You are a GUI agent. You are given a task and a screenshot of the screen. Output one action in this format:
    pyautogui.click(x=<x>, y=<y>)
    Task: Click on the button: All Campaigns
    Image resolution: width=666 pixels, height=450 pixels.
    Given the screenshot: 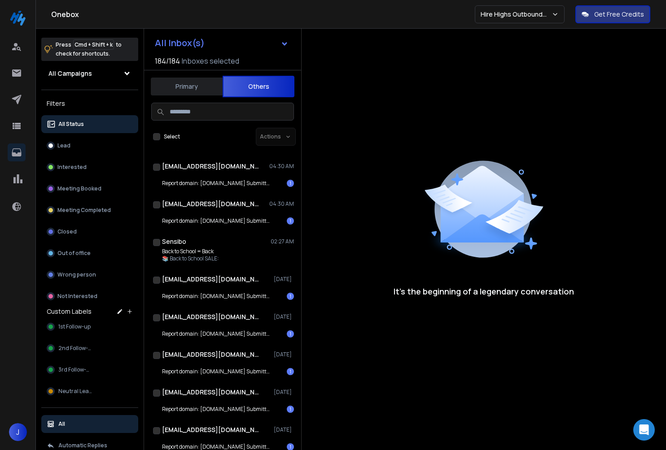 What is the action you would take?
    pyautogui.click(x=90, y=74)
    